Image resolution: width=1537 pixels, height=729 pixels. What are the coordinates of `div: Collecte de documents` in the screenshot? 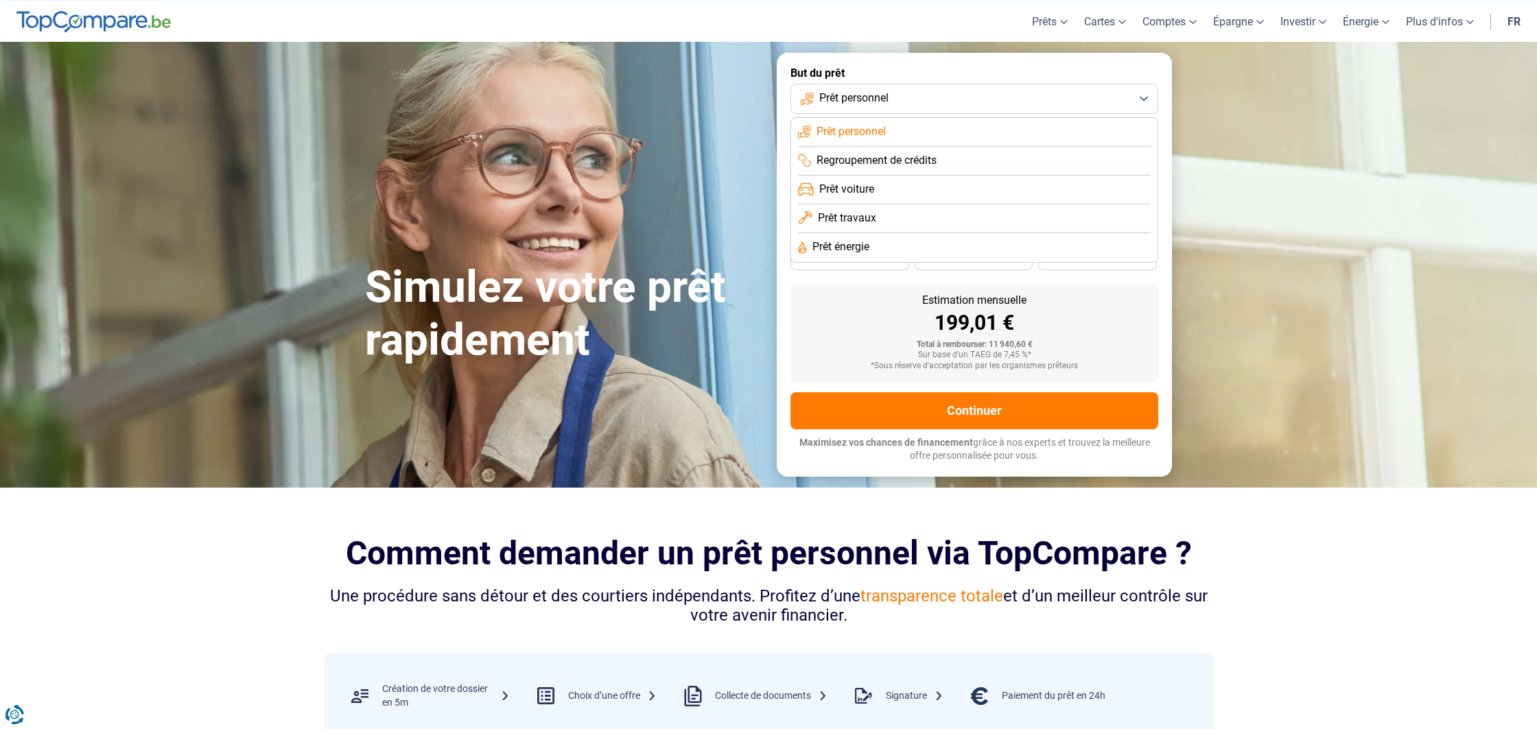 It's located at (771, 696).